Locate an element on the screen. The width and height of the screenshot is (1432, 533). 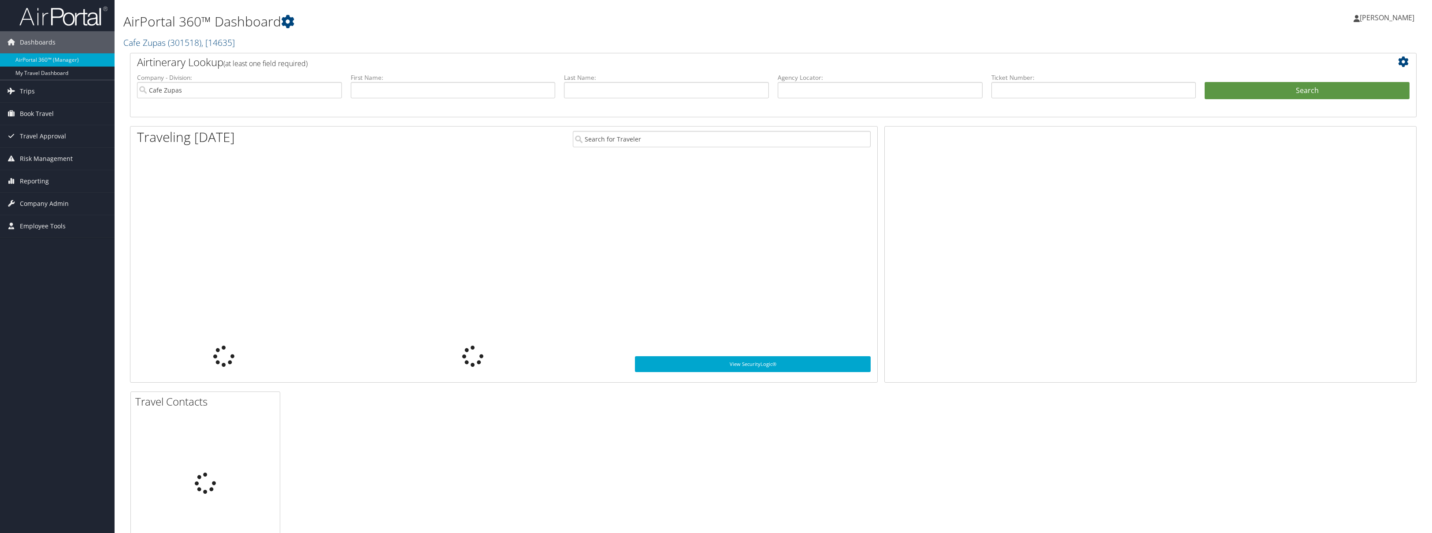
label: First Name: is located at coordinates (453, 78).